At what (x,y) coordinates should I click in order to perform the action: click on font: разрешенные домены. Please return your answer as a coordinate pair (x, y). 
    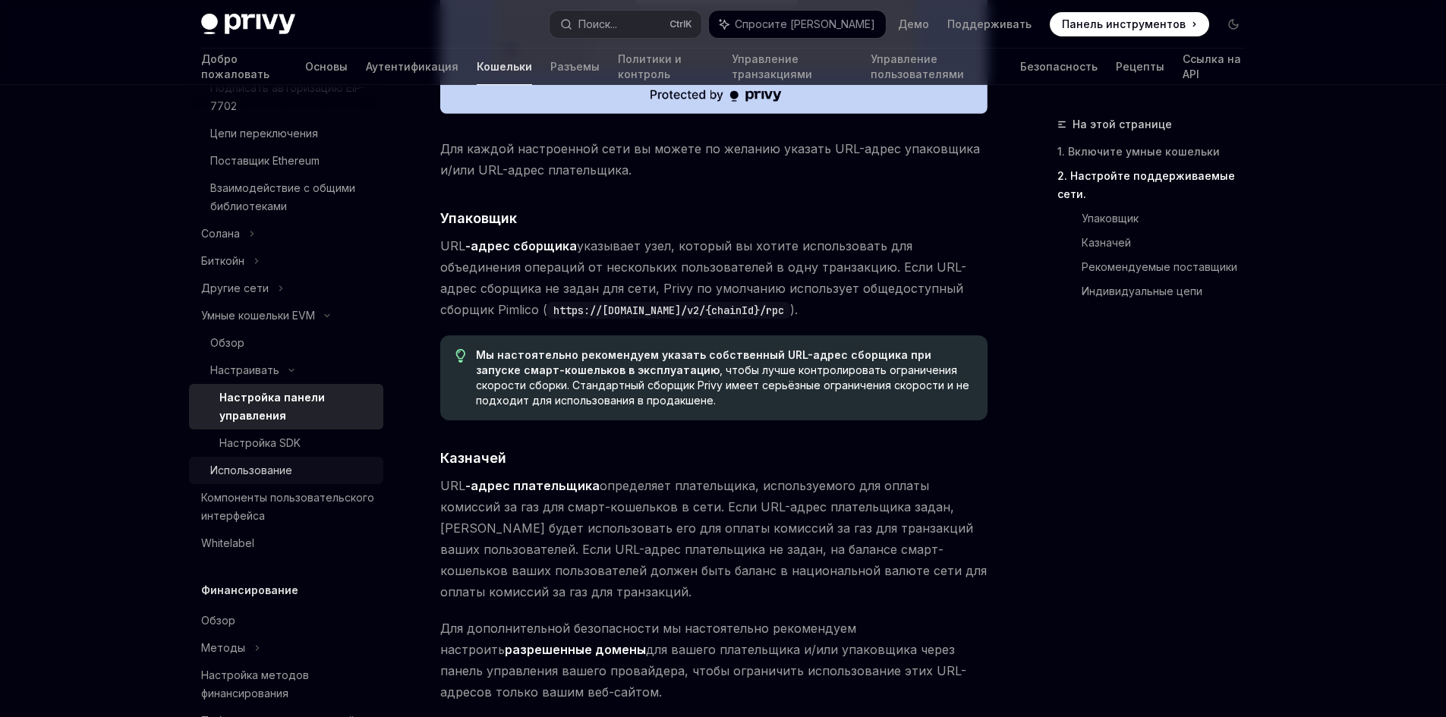
    Looking at the image, I should click on (575, 650).